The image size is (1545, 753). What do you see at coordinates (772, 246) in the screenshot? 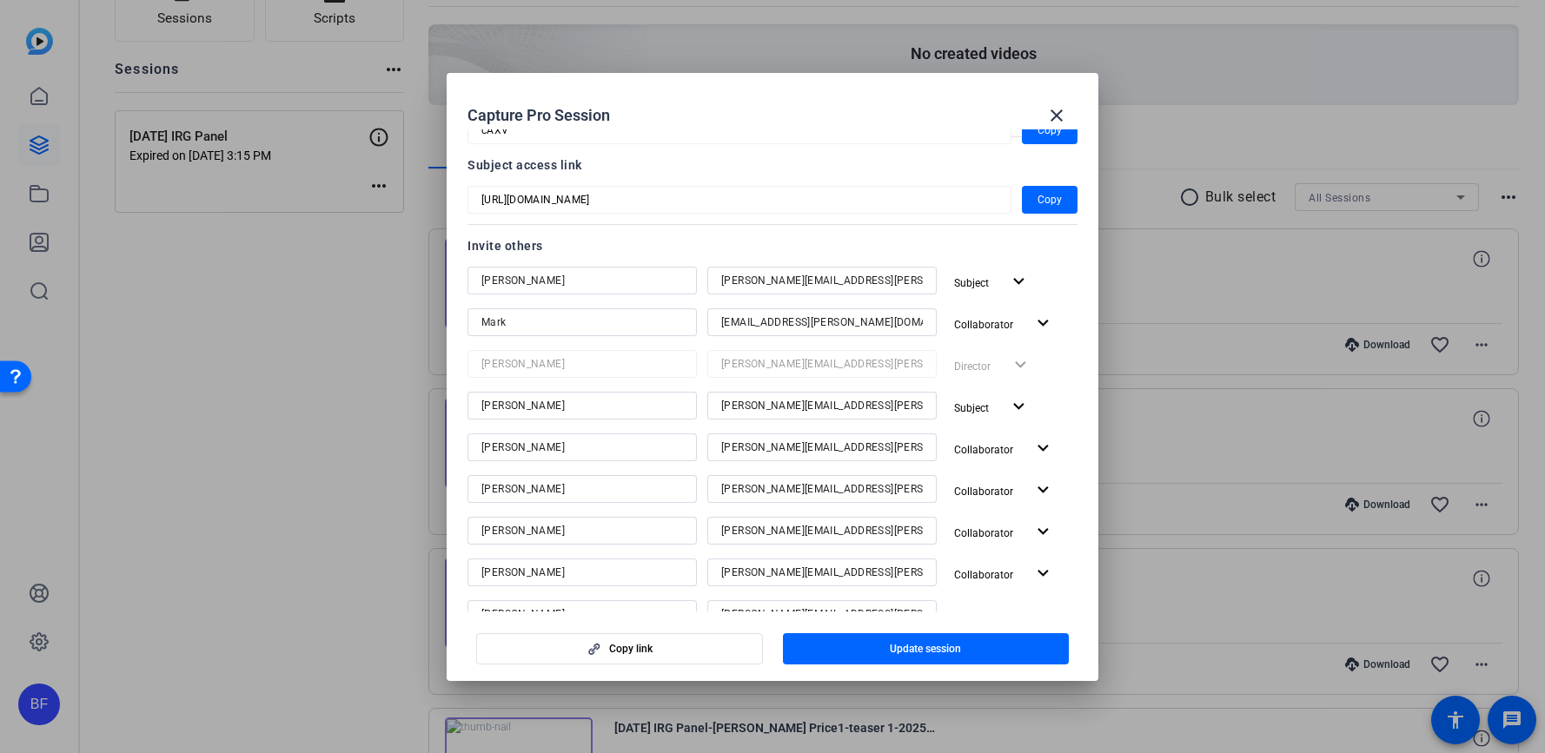
I see `div: Invite others` at bounding box center [772, 246].